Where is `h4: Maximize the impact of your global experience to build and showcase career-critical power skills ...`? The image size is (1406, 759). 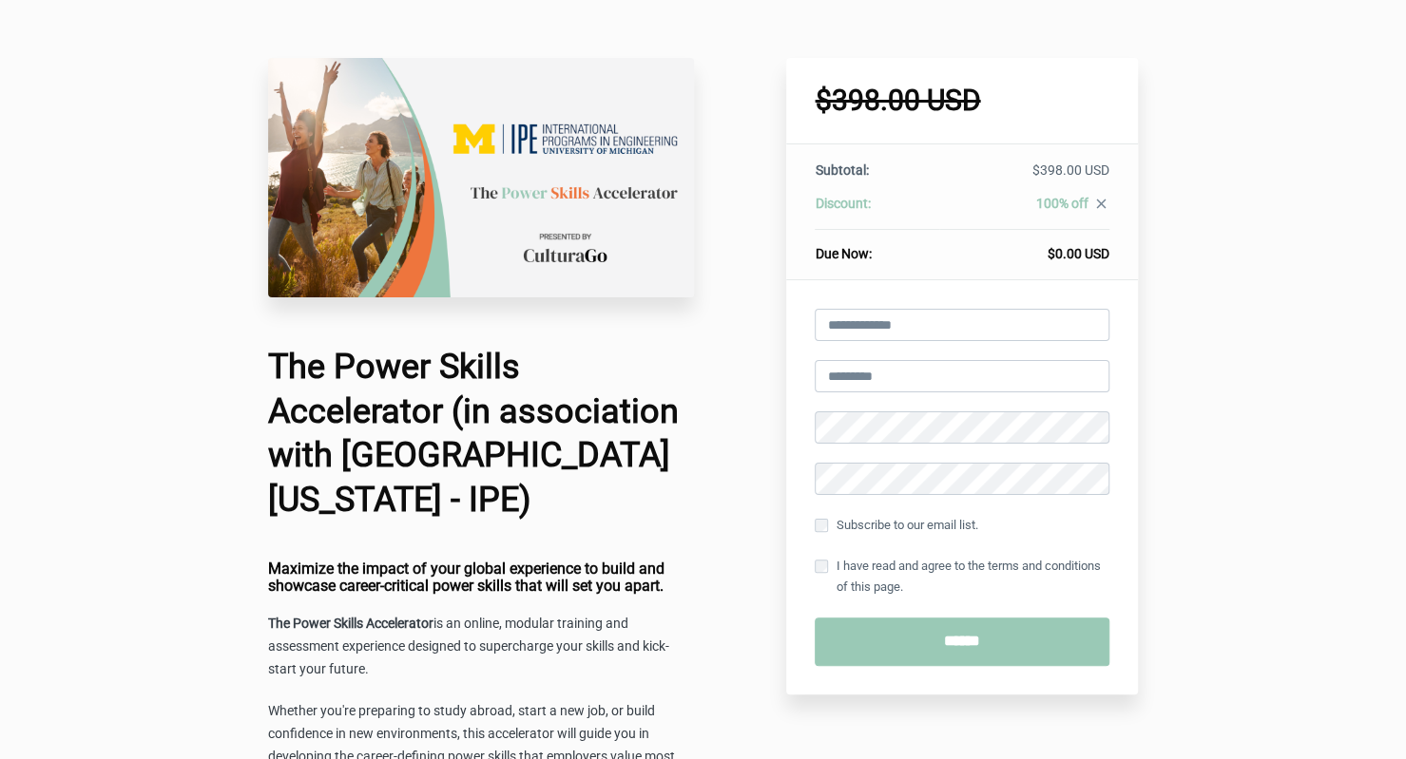 h4: Maximize the impact of your global experience to build and showcase career-critical power skills ... is located at coordinates (481, 577).